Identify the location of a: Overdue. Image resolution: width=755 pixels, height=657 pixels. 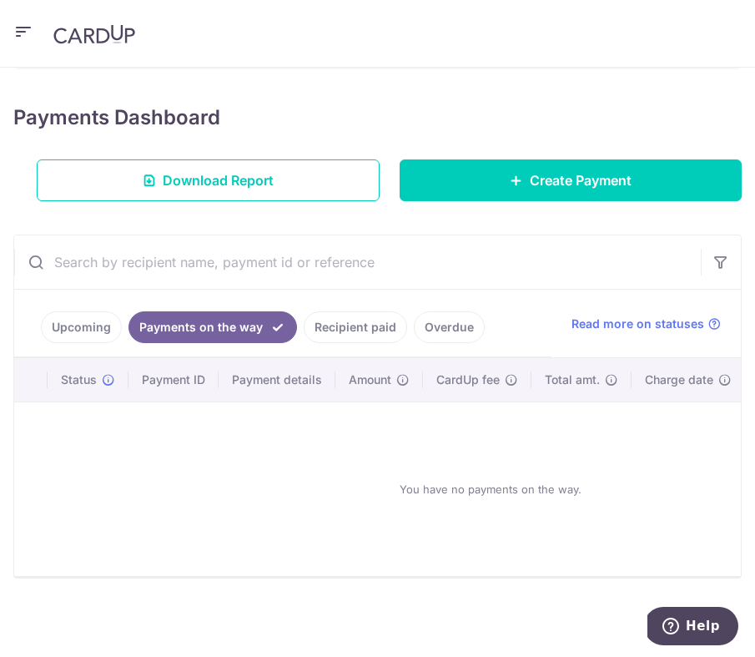
(449, 327).